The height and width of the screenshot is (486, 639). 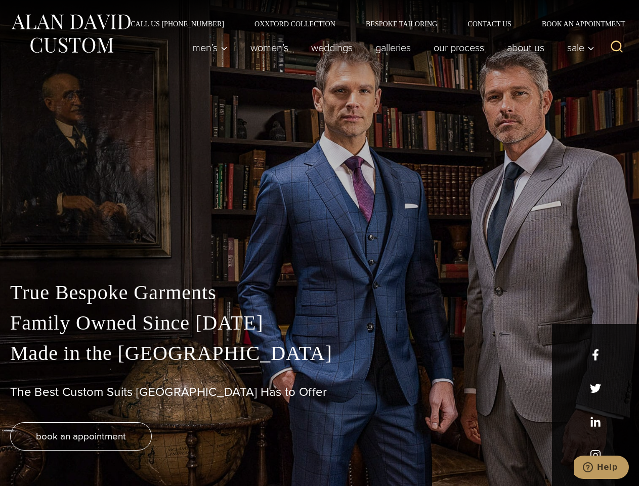 What do you see at coordinates (490, 24) in the screenshot?
I see `a: Contact Us` at bounding box center [490, 24].